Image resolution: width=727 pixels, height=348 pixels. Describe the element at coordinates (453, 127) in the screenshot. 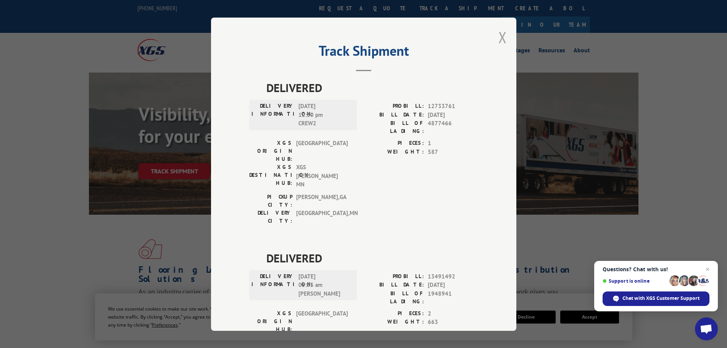

I see `span: 4877466` at that location.